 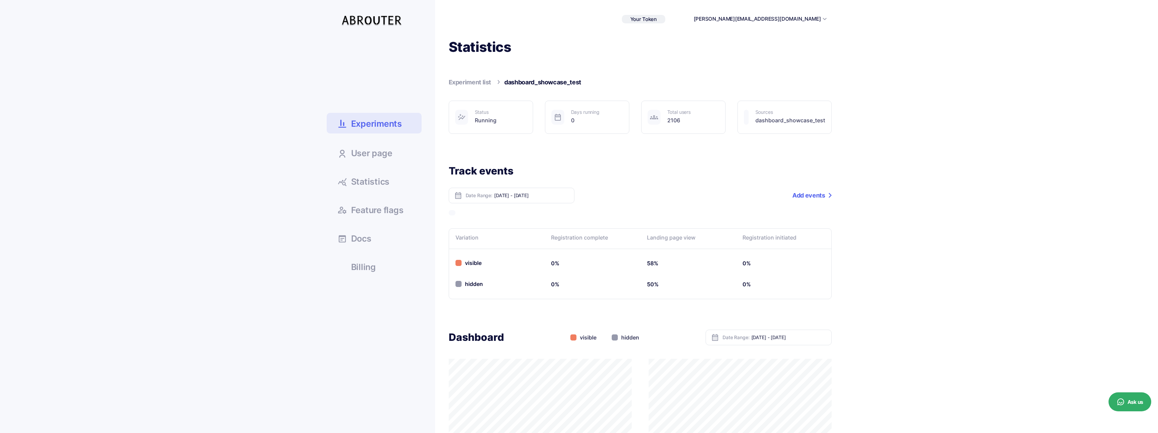 I want to click on th: Variation, so click(x=497, y=239).